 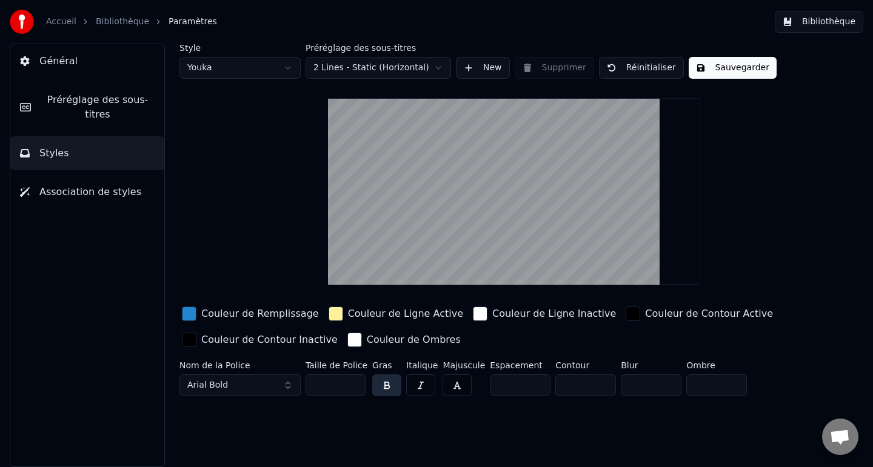 What do you see at coordinates (87, 192) in the screenshot?
I see `button: Association de styles` at bounding box center [87, 192].